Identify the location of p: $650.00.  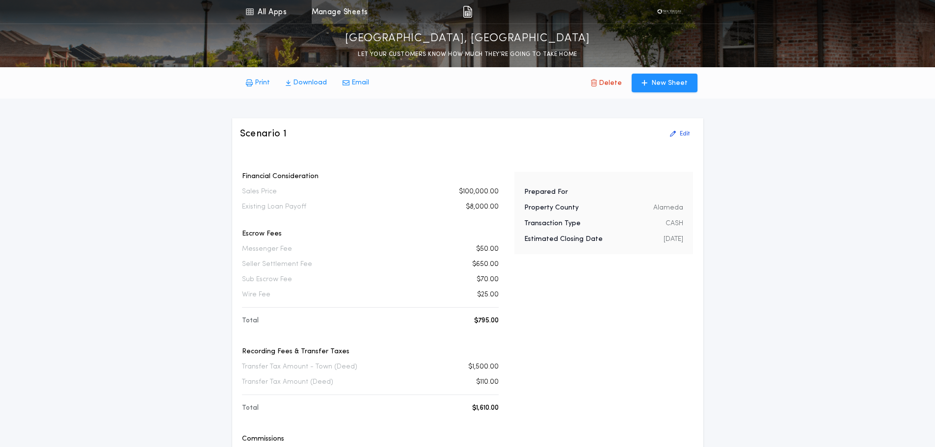
(485, 264).